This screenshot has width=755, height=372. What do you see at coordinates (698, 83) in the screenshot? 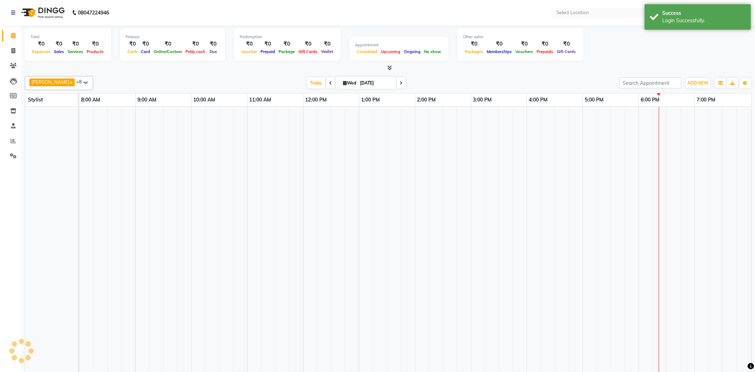
I see `button: ADD NEW` at bounding box center [698, 83].